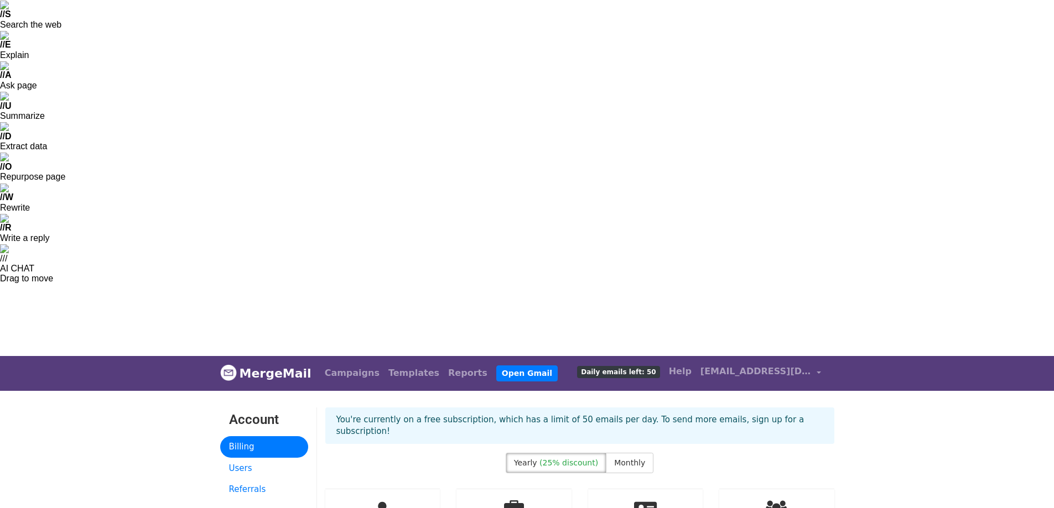 The image size is (1054, 508). What do you see at coordinates (630, 463) in the screenshot?
I see `span: Monthly` at bounding box center [630, 463].